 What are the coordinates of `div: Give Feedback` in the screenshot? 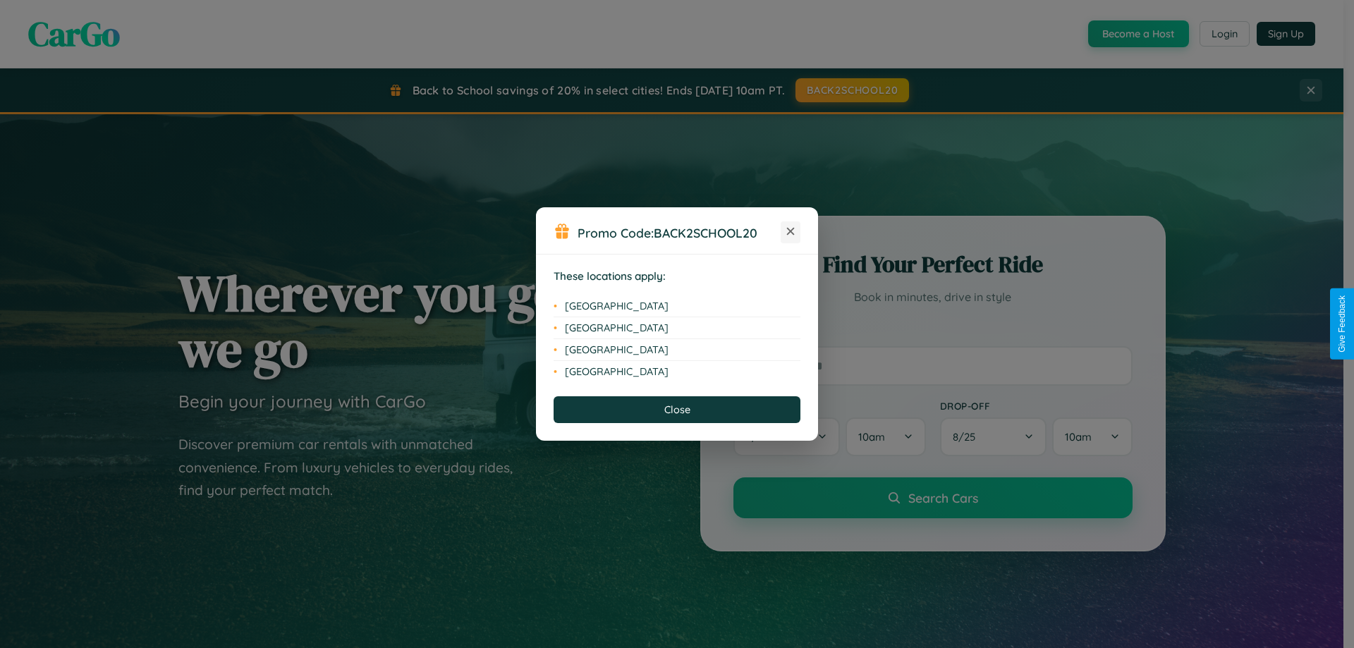 It's located at (1342, 324).